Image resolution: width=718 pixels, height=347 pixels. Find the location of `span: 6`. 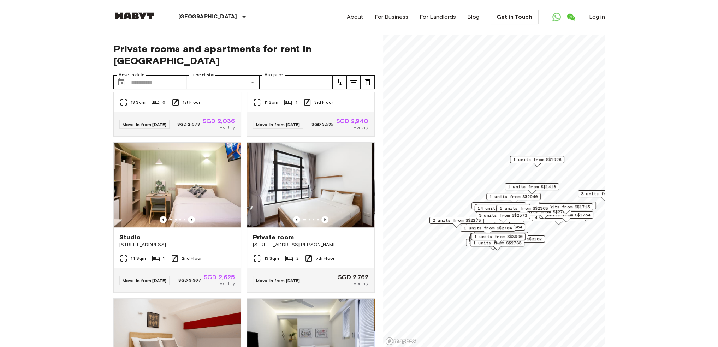

span: 6 is located at coordinates (164, 102).